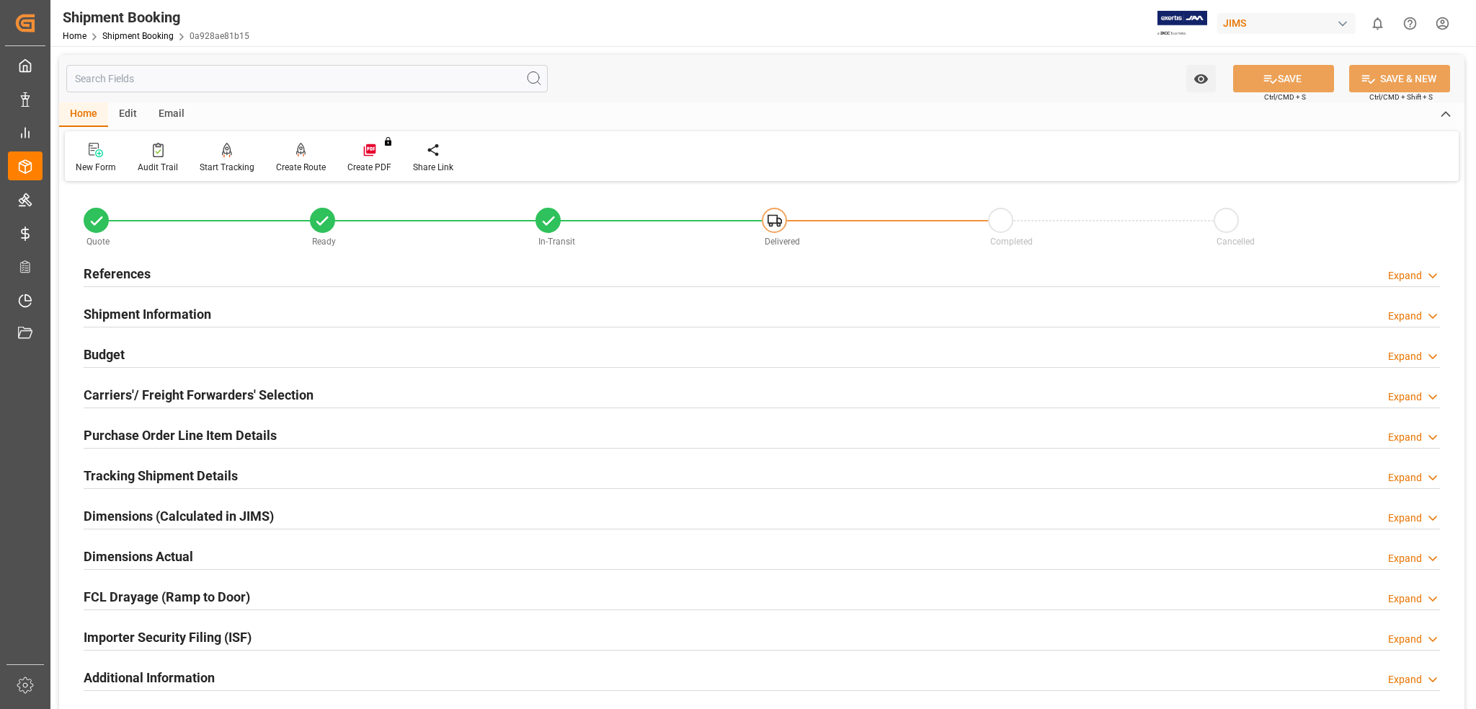  I want to click on span: Cancelled, so click(1236, 242).